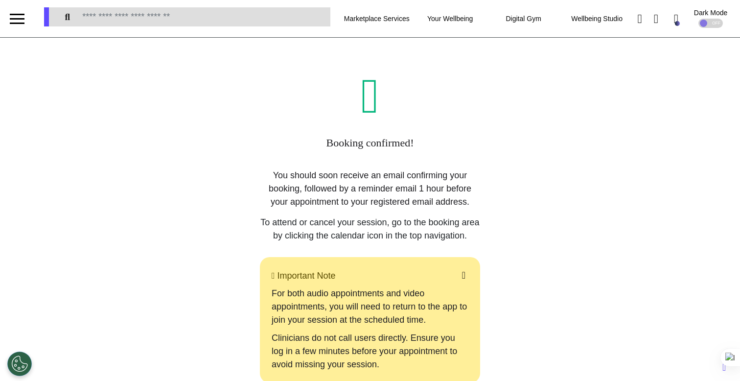  I want to click on div: Digital Gym, so click(524, 19).